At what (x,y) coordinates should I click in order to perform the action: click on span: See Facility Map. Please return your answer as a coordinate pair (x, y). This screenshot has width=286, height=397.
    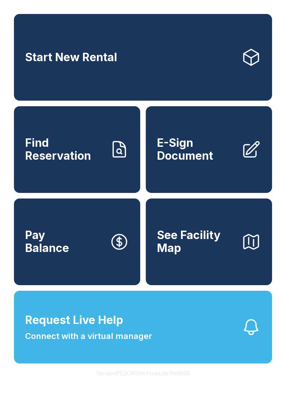
    Looking at the image, I should click on (197, 241).